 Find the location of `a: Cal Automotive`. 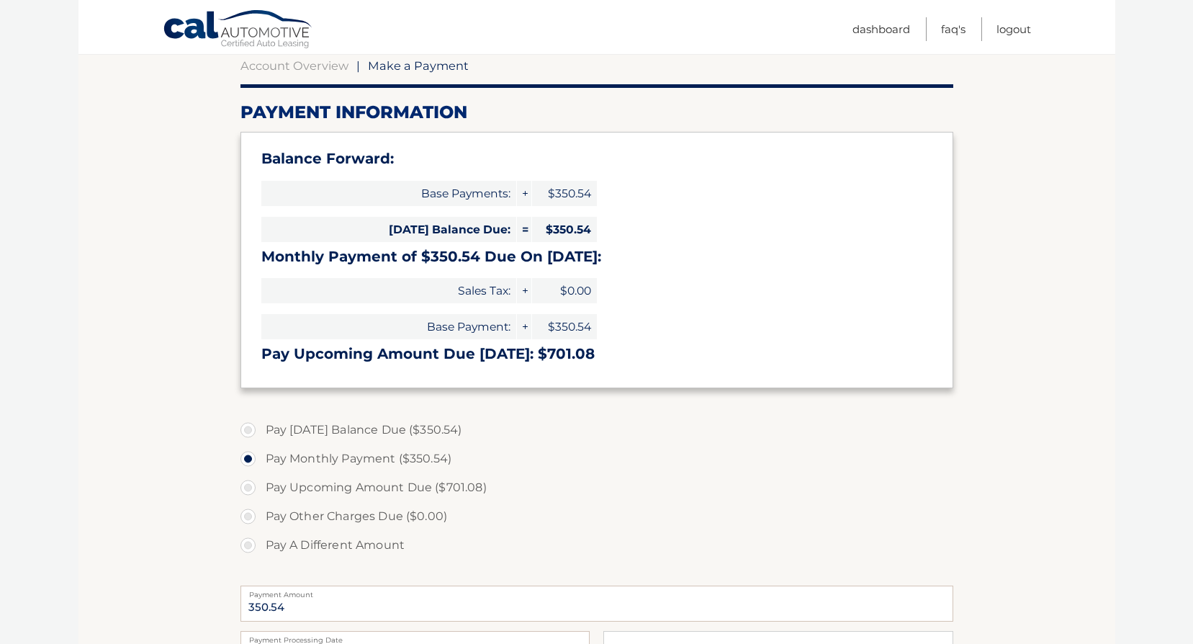

a: Cal Automotive is located at coordinates (238, 30).